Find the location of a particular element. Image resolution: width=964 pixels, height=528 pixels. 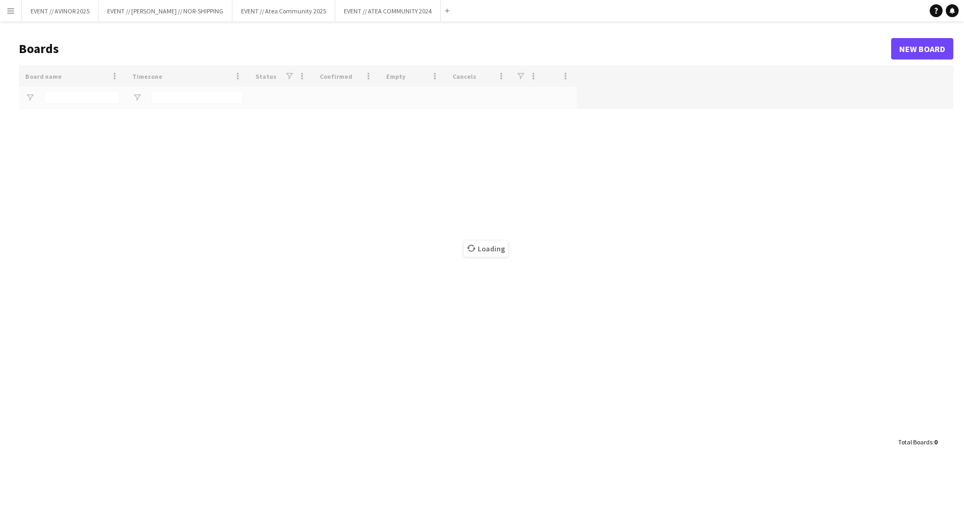

h1: Boards is located at coordinates (455, 49).